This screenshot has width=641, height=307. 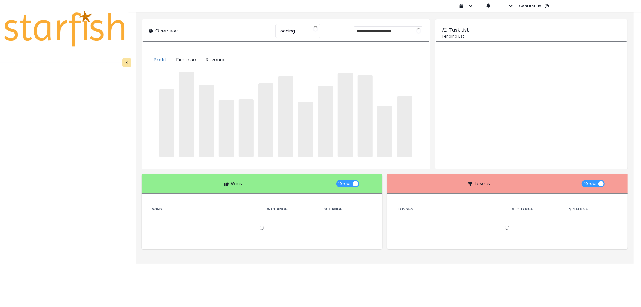 What do you see at coordinates (450, 209) in the screenshot?
I see `th: Losses` at bounding box center [450, 209].